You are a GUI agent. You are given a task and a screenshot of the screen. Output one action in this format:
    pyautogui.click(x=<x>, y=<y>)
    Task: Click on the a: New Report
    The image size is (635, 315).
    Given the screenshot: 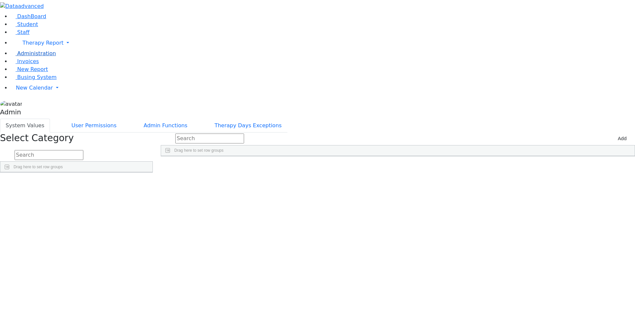 What is the action you would take?
    pyautogui.click(x=29, y=69)
    